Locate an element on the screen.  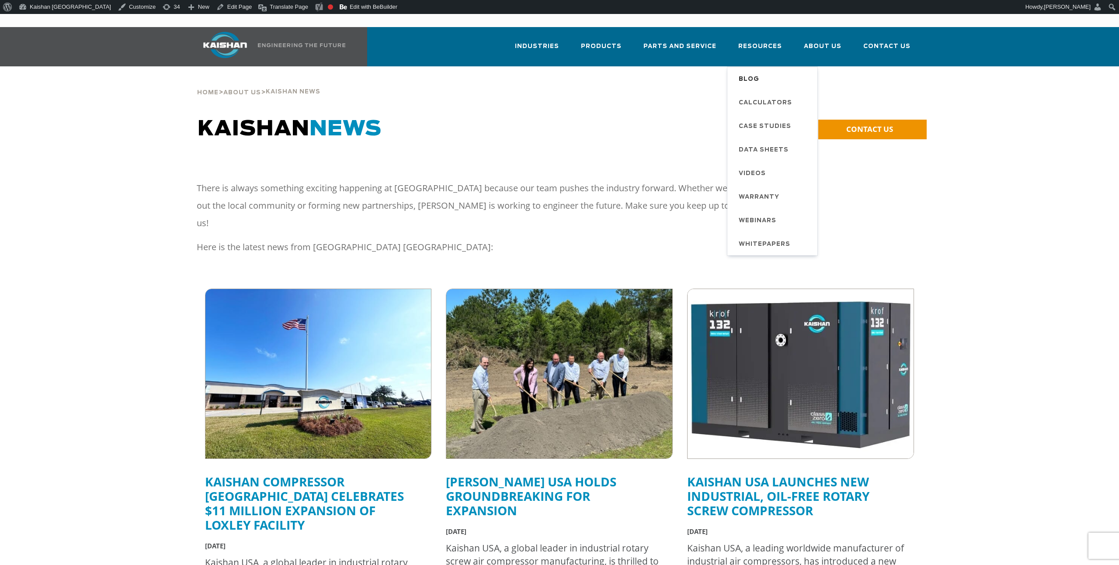
img: kaishan groundbreaking for expansion is located at coordinates (559, 374).